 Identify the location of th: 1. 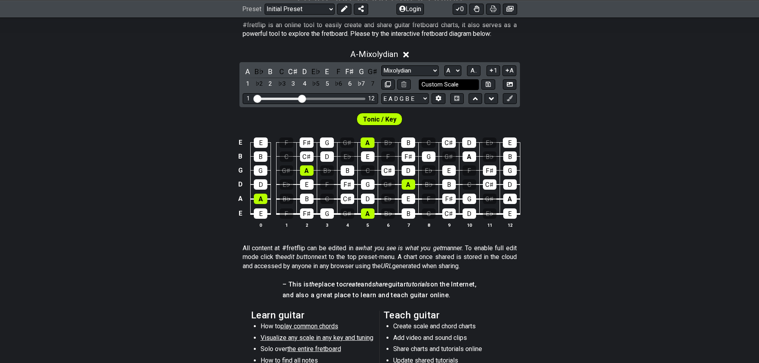
(286, 225).